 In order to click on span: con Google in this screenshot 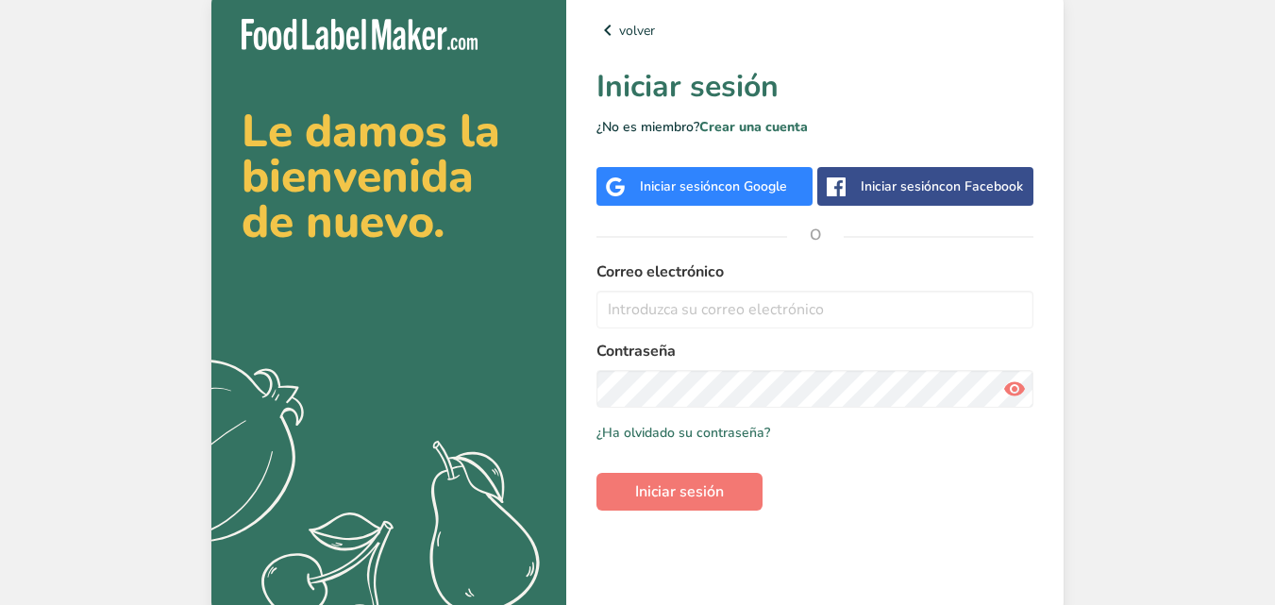, I will do `click(752, 186)`.